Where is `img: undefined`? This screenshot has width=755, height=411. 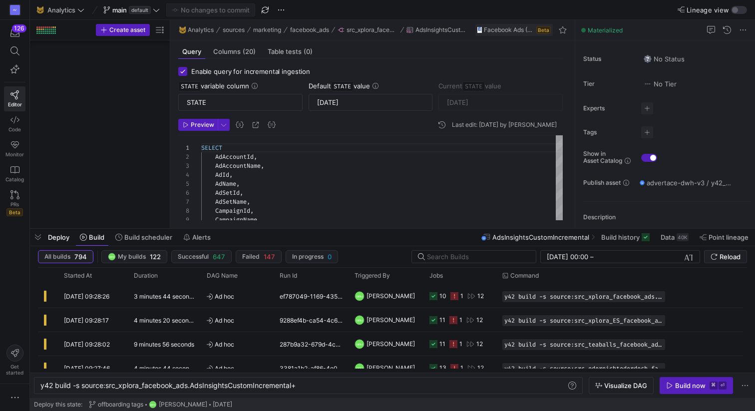 img: undefined is located at coordinates (480, 30).